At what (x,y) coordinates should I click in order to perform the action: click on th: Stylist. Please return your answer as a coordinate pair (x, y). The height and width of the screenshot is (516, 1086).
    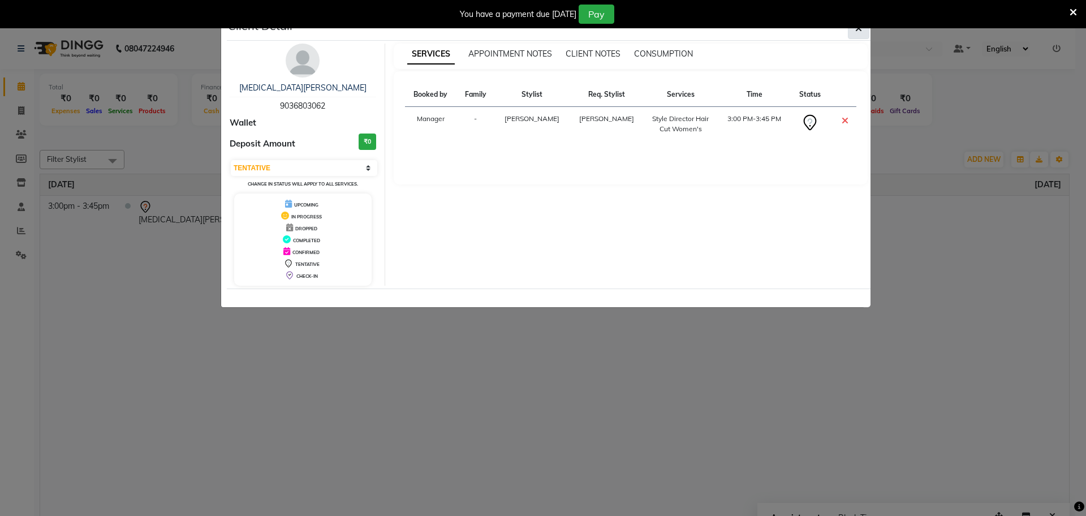
    Looking at the image, I should click on (532, 94).